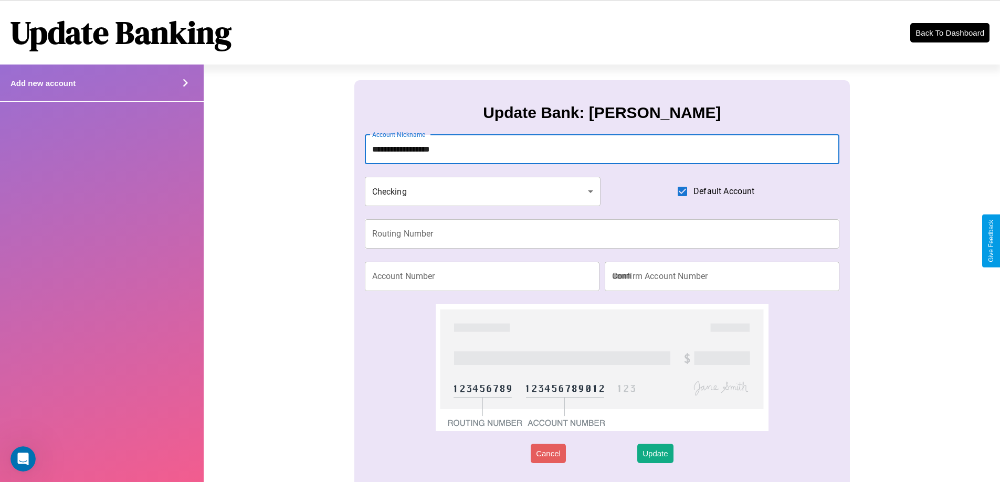 This screenshot has height=482, width=1000. I want to click on div: Give Feedback, so click(991, 241).